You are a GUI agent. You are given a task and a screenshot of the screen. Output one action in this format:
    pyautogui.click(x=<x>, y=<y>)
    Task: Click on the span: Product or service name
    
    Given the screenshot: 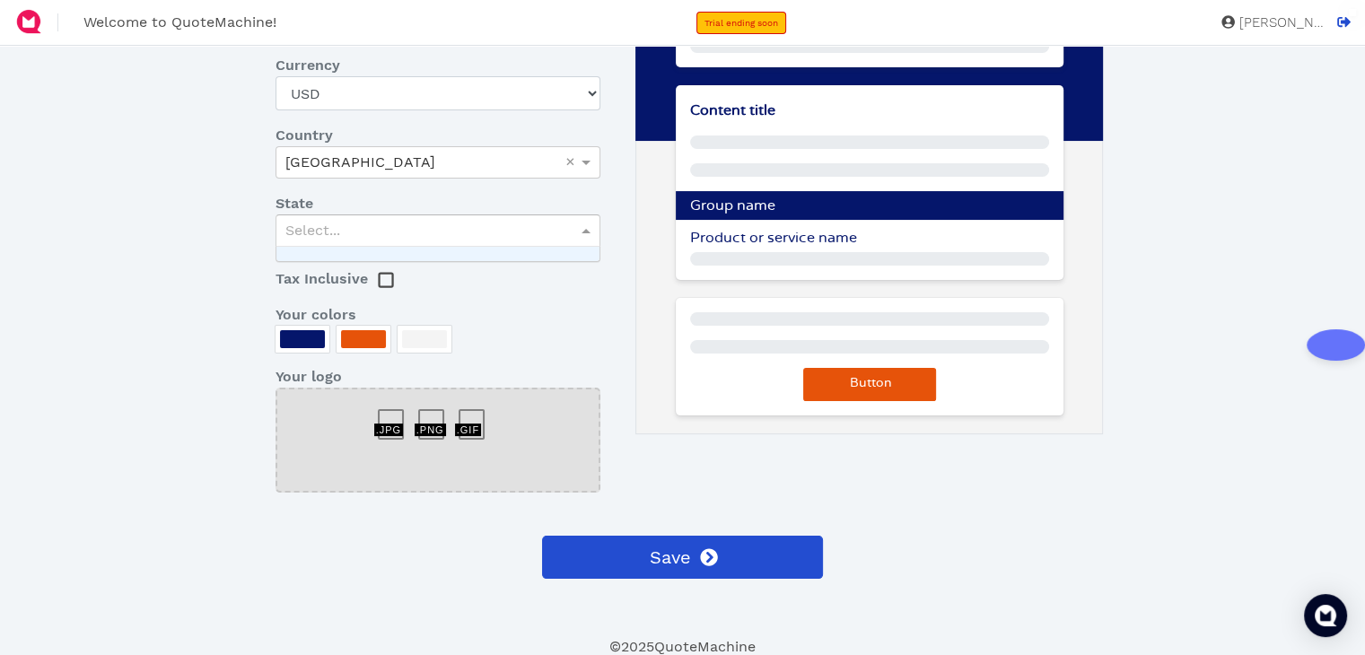 What is the action you would take?
    pyautogui.click(x=774, y=238)
    